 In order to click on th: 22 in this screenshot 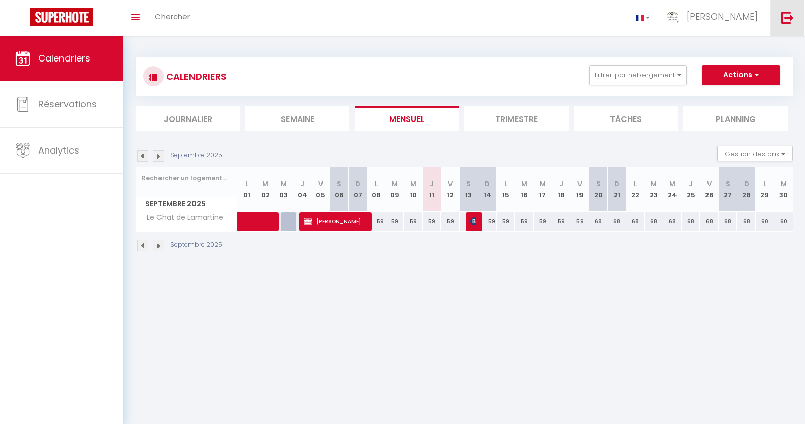, I will do `click(635, 189)`.